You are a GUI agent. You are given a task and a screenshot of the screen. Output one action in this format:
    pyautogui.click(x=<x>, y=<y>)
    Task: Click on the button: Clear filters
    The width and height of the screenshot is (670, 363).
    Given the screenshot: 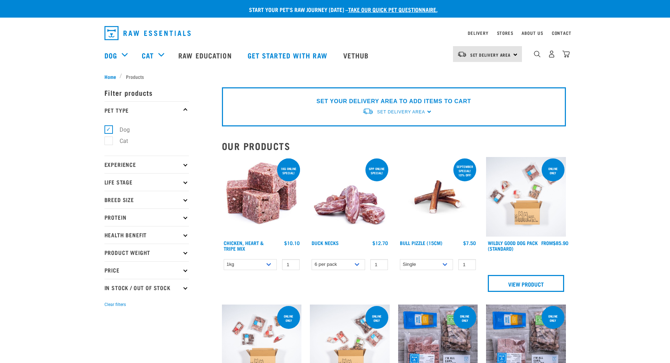 What is the action you would take?
    pyautogui.click(x=115, y=304)
    